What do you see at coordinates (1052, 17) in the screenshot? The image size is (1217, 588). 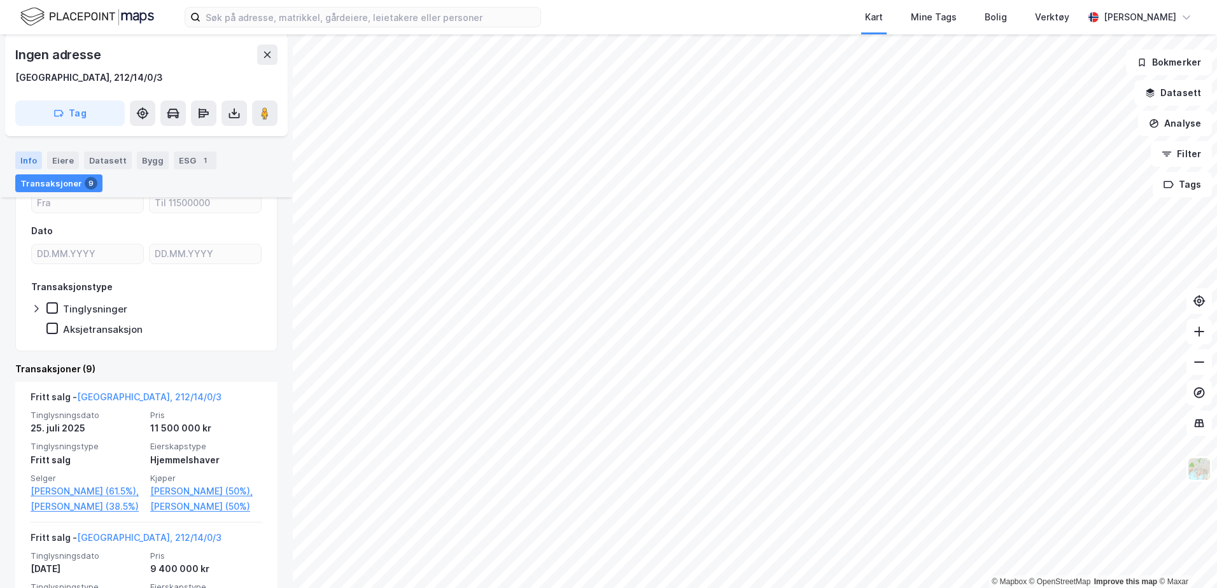 I see `div: Verktøy` at bounding box center [1052, 17].